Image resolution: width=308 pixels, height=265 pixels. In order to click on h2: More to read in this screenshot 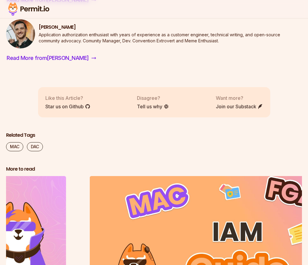, I will do `click(154, 169)`.